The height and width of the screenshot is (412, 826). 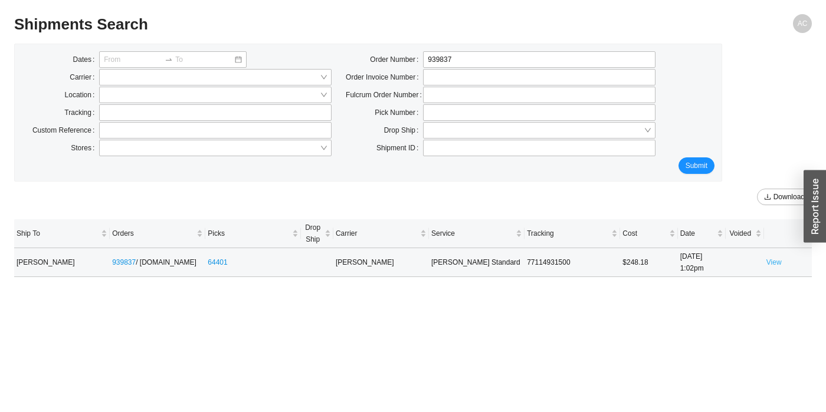 What do you see at coordinates (153, 234) in the screenshot?
I see `span: Orders` at bounding box center [153, 234].